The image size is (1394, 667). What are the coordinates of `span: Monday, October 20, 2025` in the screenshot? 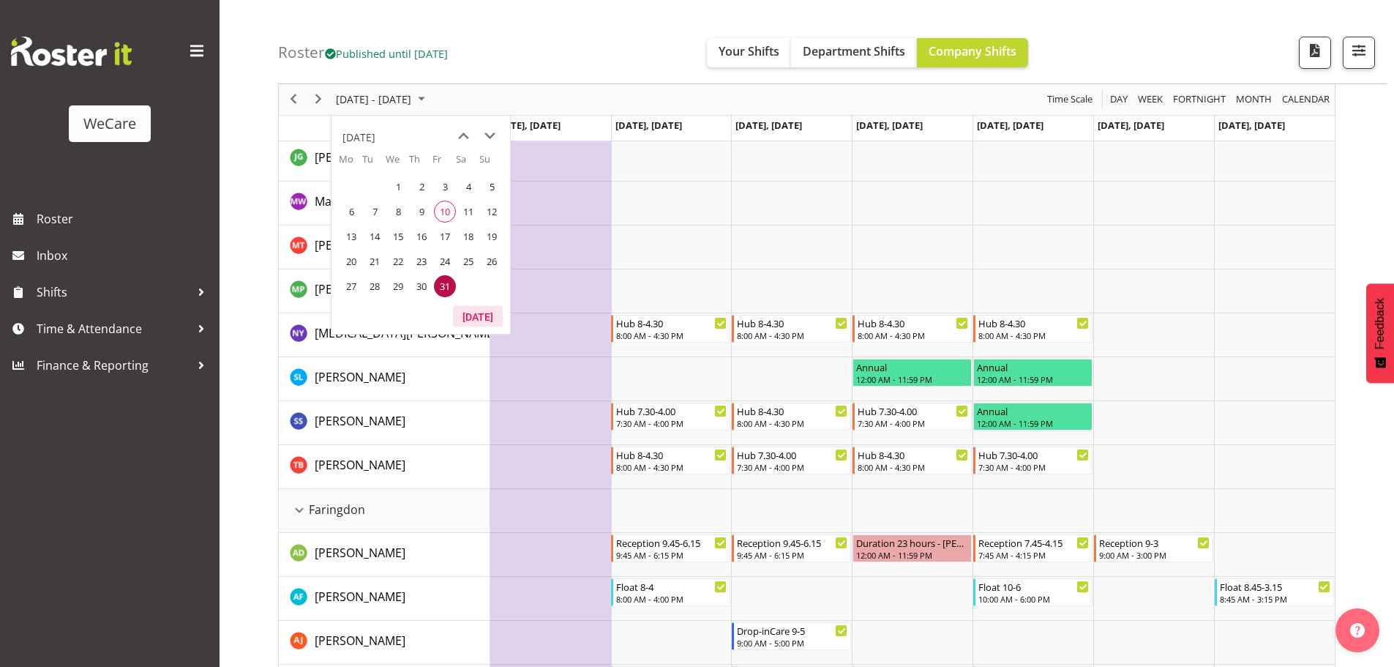 It's located at (351, 261).